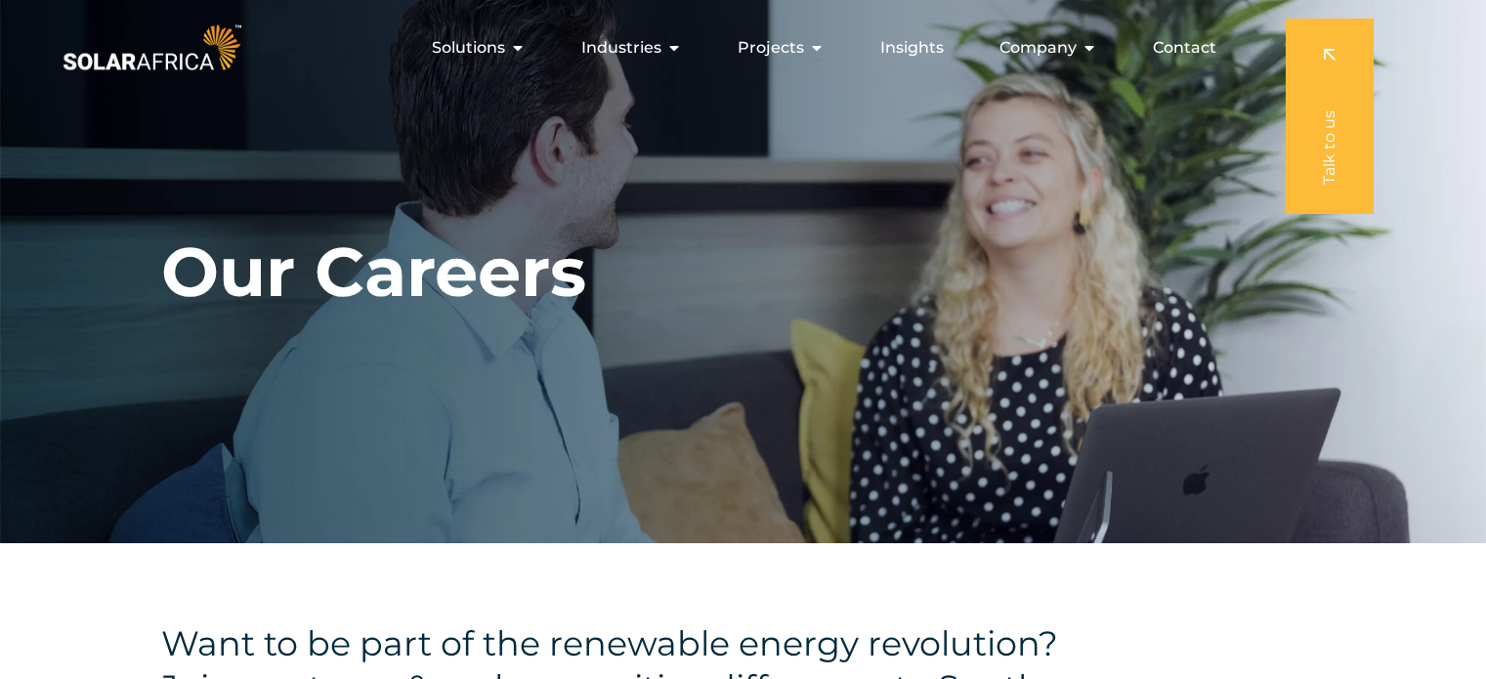  I want to click on span: Solutions, so click(468, 48).